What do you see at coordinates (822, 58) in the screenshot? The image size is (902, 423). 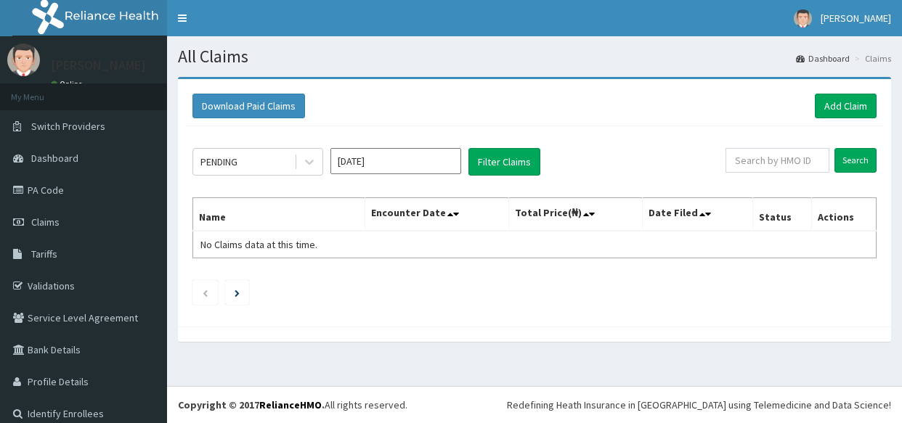 I see `a: Dashboard` at bounding box center [822, 58].